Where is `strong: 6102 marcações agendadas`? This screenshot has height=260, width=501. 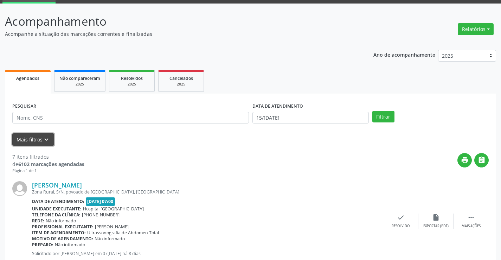 strong: 6102 marcações agendadas is located at coordinates (51, 164).